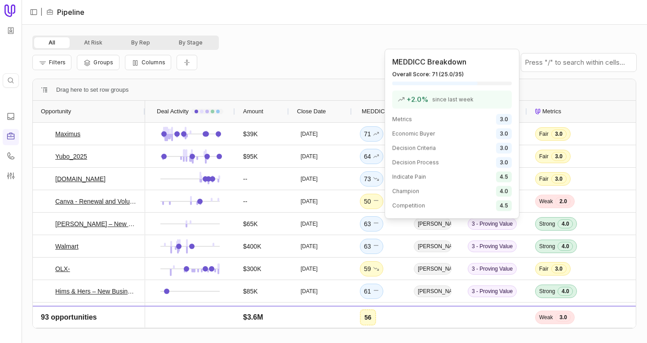  I want to click on li: Pipeline, so click(65, 12).